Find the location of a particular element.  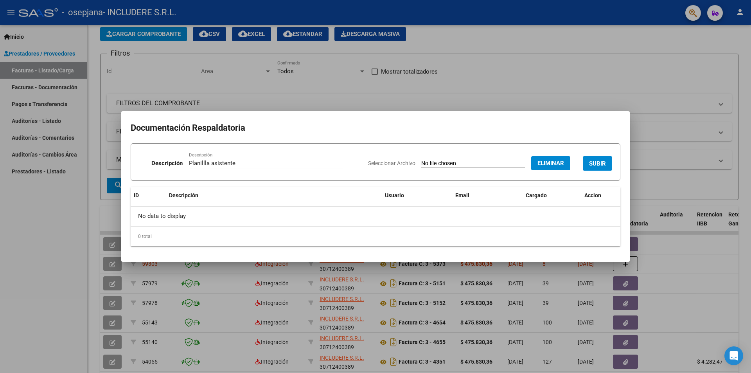

button: Eliminar is located at coordinates (551, 163).